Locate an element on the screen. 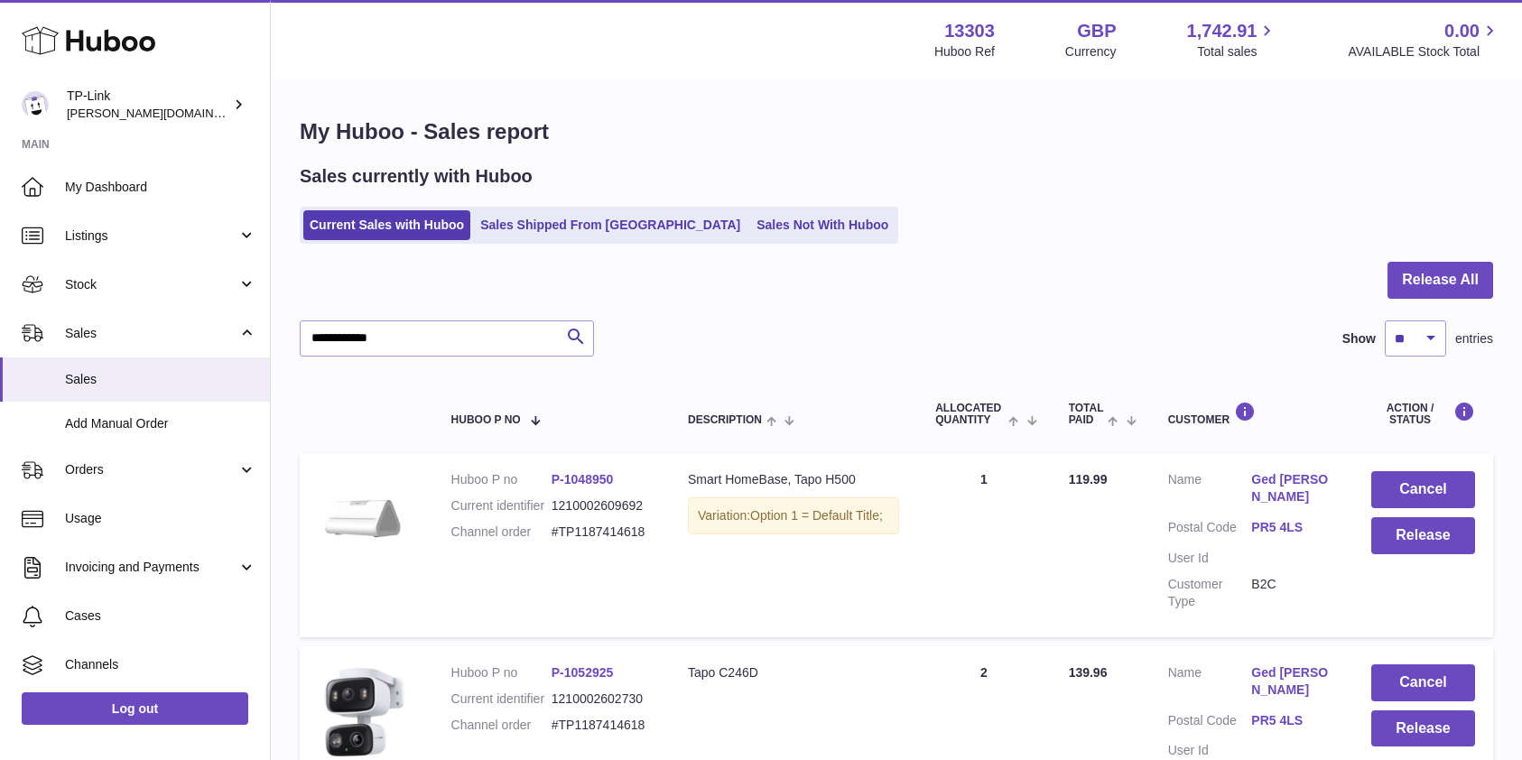  span: Stock is located at coordinates (151, 284).